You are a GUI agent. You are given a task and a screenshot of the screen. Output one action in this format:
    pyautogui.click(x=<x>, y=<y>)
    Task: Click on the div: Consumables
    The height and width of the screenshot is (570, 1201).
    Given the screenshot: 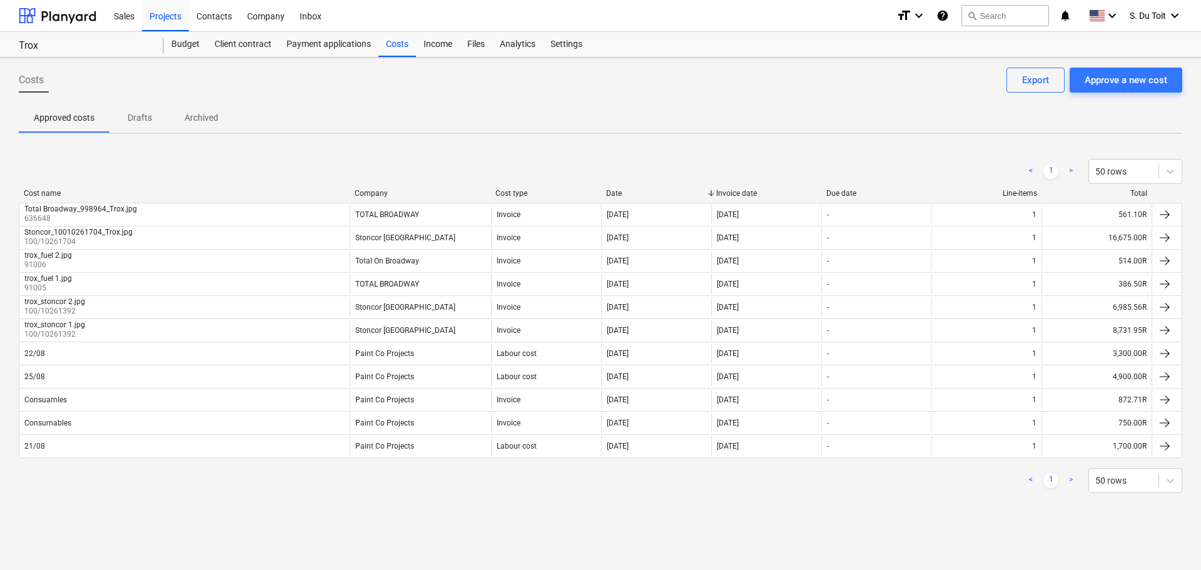 What is the action you would take?
    pyautogui.click(x=48, y=423)
    